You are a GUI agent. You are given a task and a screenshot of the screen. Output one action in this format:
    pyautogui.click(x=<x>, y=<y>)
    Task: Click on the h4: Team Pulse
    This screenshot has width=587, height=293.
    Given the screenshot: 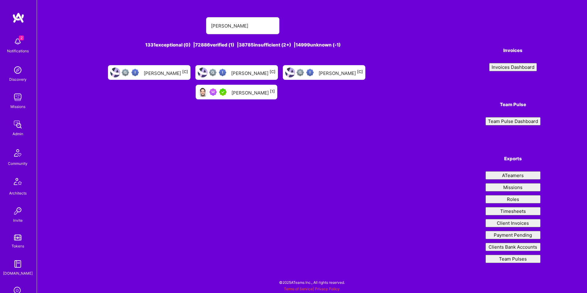 What is the action you would take?
    pyautogui.click(x=513, y=105)
    